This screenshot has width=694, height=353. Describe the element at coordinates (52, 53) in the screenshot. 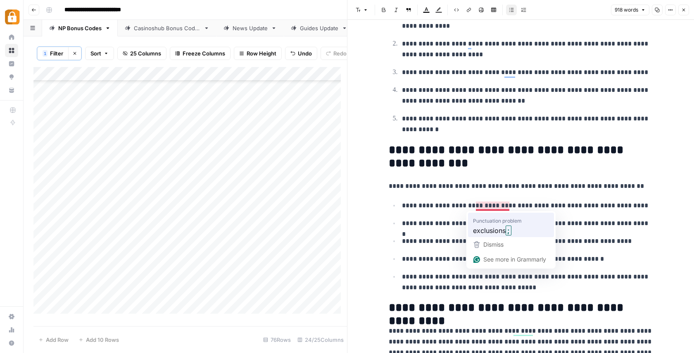

I see `button: 1Filter` at that location.